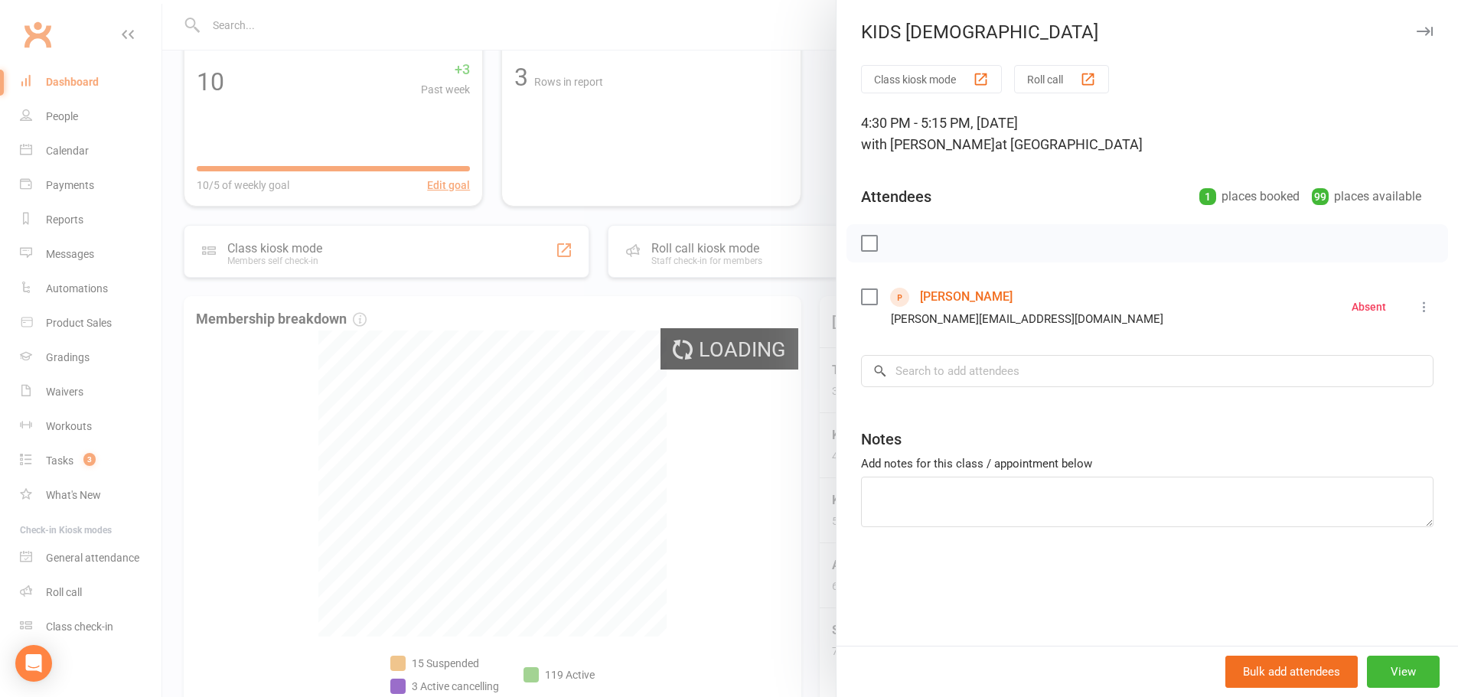  Describe the element at coordinates (1321, 197) in the screenshot. I see `div: 99` at that location.